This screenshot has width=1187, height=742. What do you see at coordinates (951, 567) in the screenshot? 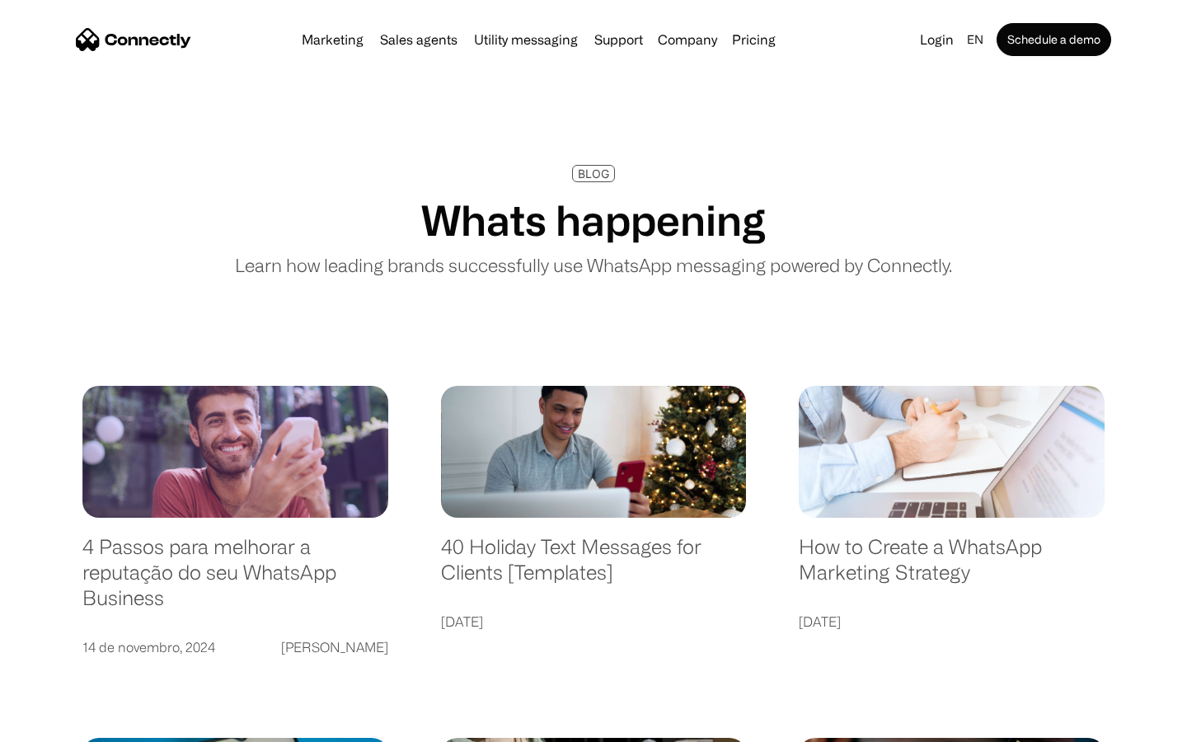
I see `a: How to Create a WhatsApp Marketing Strategy` at bounding box center [951, 567].